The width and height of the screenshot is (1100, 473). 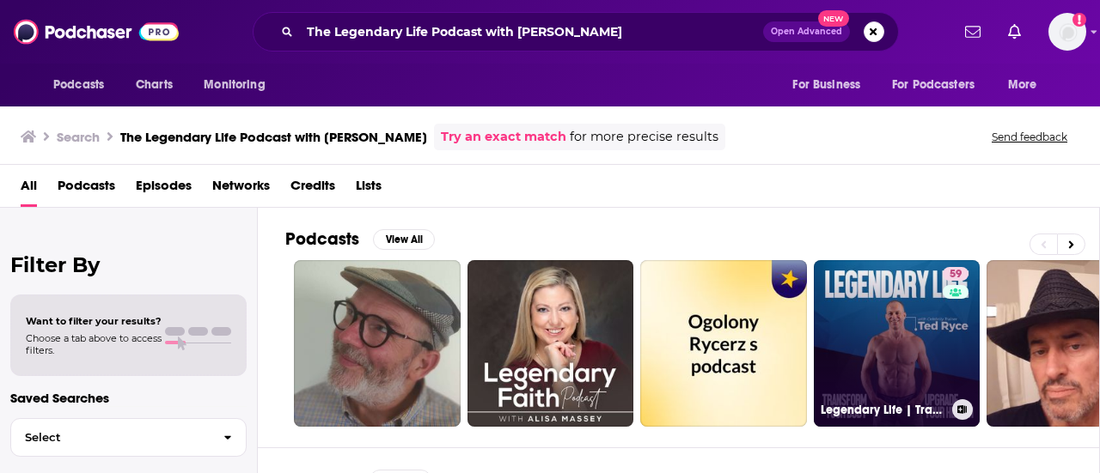 I want to click on span: New, so click(x=834, y=18).